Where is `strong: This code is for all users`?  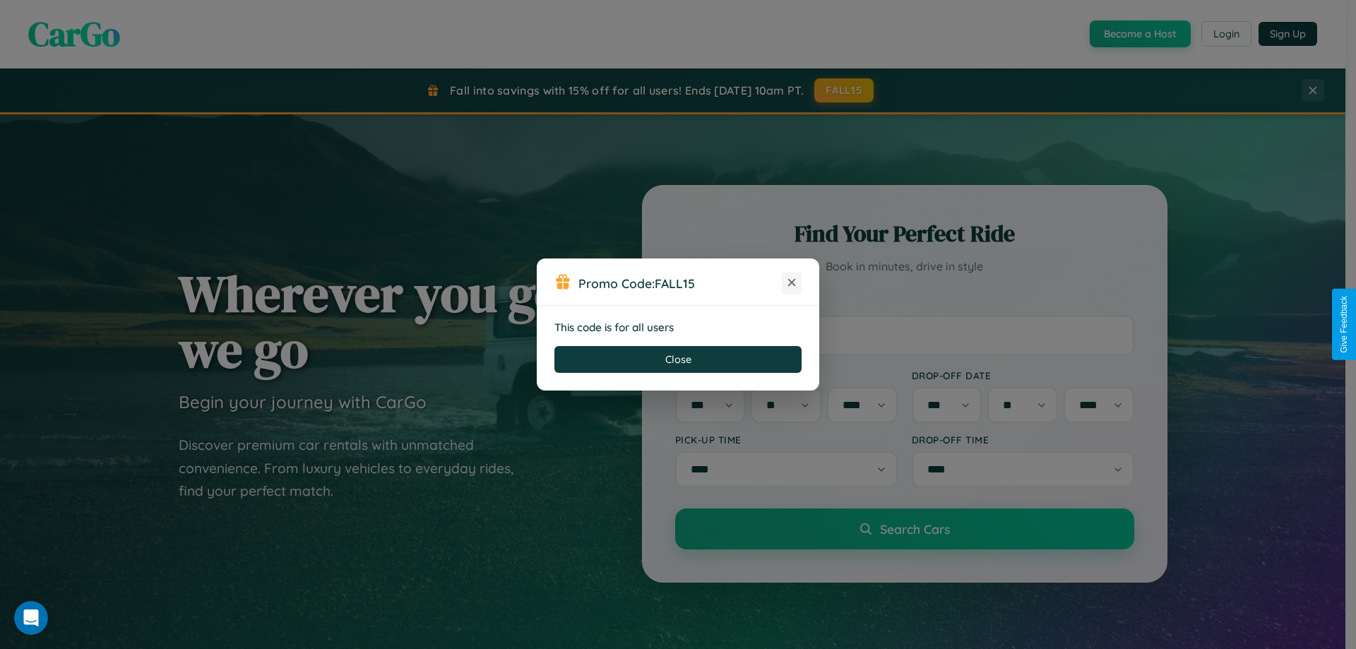 strong: This code is for all users is located at coordinates (614, 327).